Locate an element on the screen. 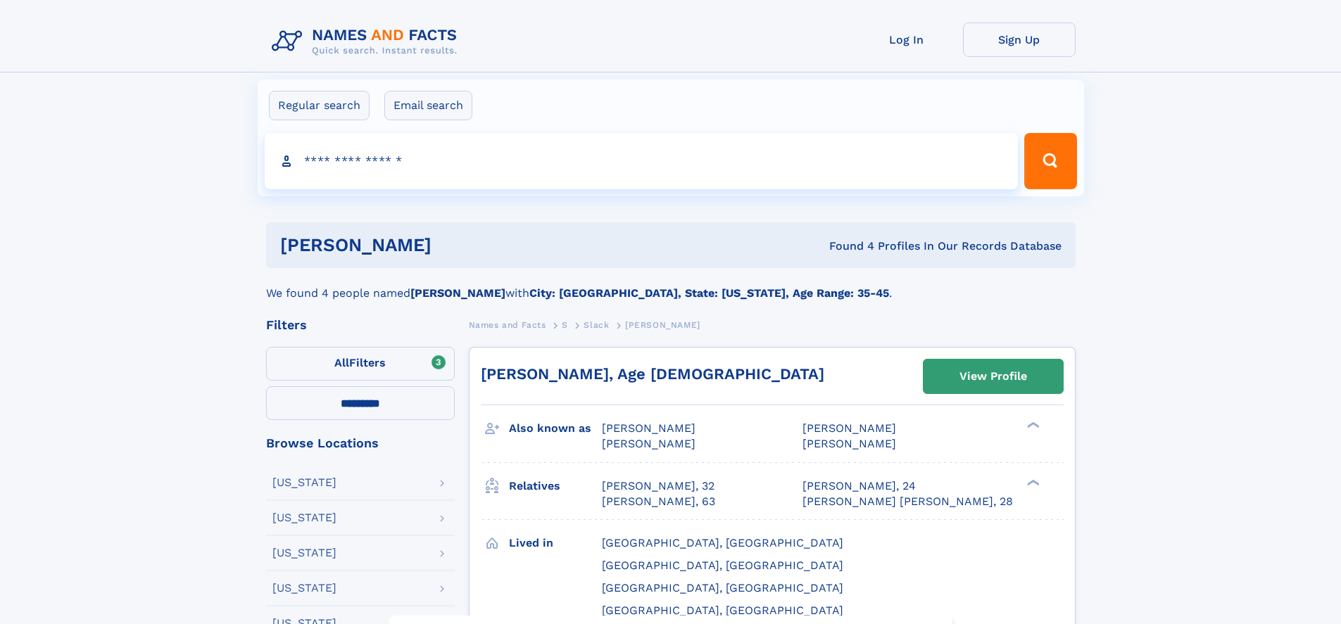  div: Filters is located at coordinates (360, 325).